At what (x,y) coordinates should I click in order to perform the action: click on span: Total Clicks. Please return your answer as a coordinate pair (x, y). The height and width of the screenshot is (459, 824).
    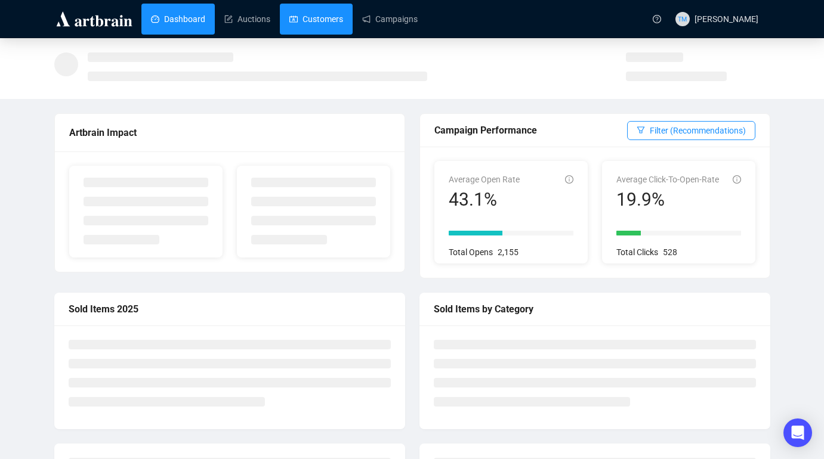
    Looking at the image, I should click on (637, 252).